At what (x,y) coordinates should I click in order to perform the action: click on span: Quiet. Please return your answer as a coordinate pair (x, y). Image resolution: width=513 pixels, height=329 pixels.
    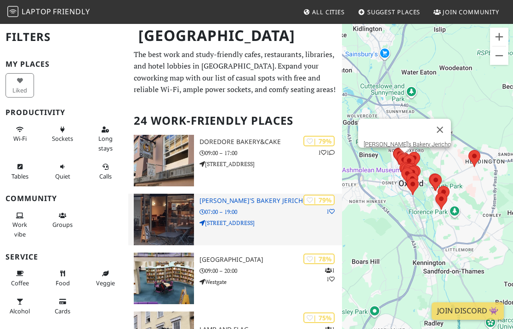
    Looking at the image, I should click on (63, 176).